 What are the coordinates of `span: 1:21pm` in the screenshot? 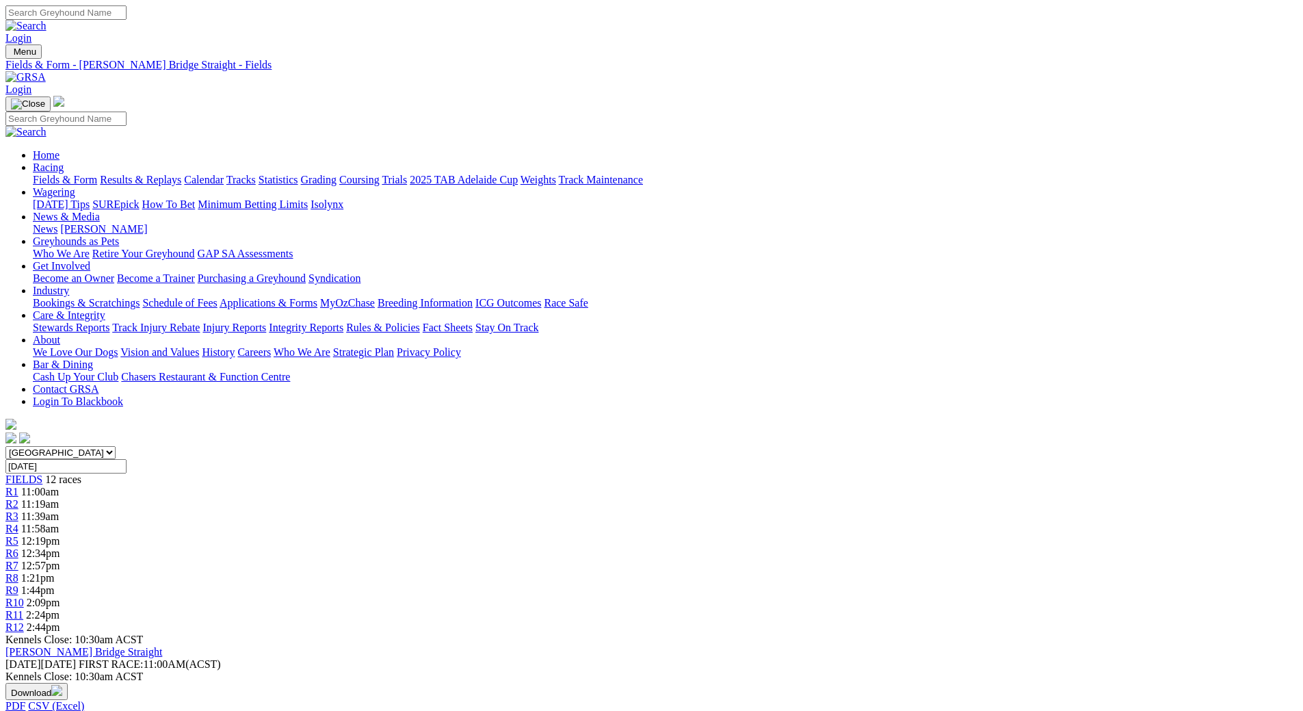 It's located at (38, 577).